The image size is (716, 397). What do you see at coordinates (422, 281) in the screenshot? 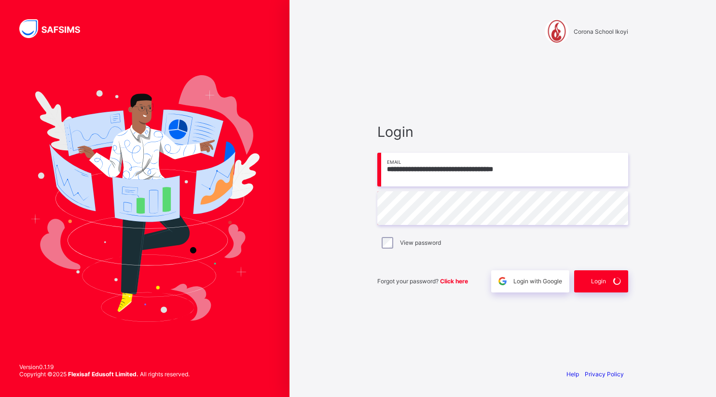
I see `span: Forgot your password?` at bounding box center [422, 281].